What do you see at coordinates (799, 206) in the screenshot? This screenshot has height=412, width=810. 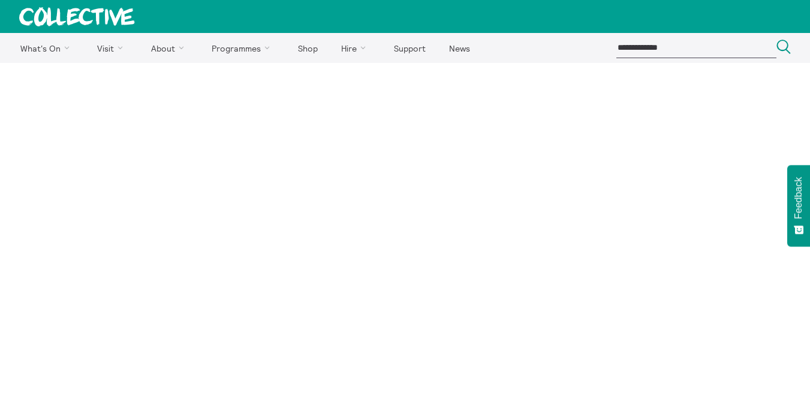 I see `button: Feedback - Show survey` at bounding box center [799, 206].